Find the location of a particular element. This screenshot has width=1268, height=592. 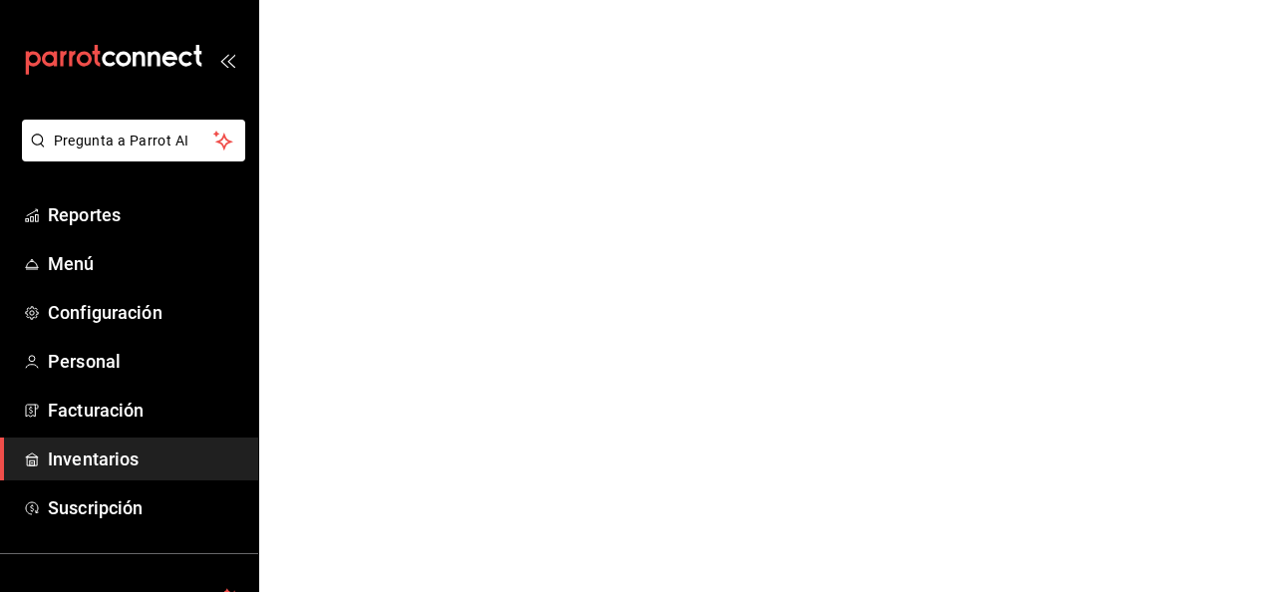

button: open_drawer_menu is located at coordinates (227, 60).